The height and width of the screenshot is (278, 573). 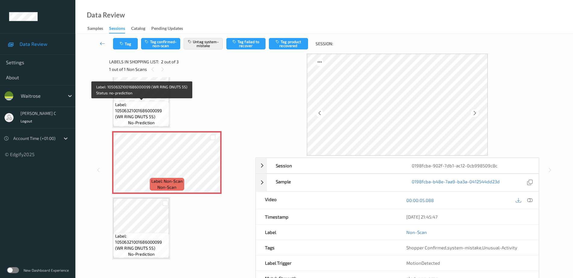 What do you see at coordinates (180, 69) in the screenshot?
I see `div: 1 out of 1 Non Scans` at bounding box center [180, 69].